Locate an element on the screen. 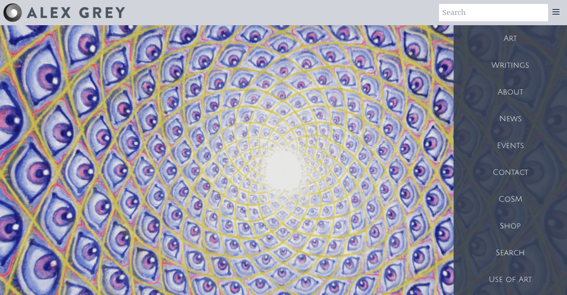 The width and height of the screenshot is (567, 295). a: Contact is located at coordinates (510, 172).